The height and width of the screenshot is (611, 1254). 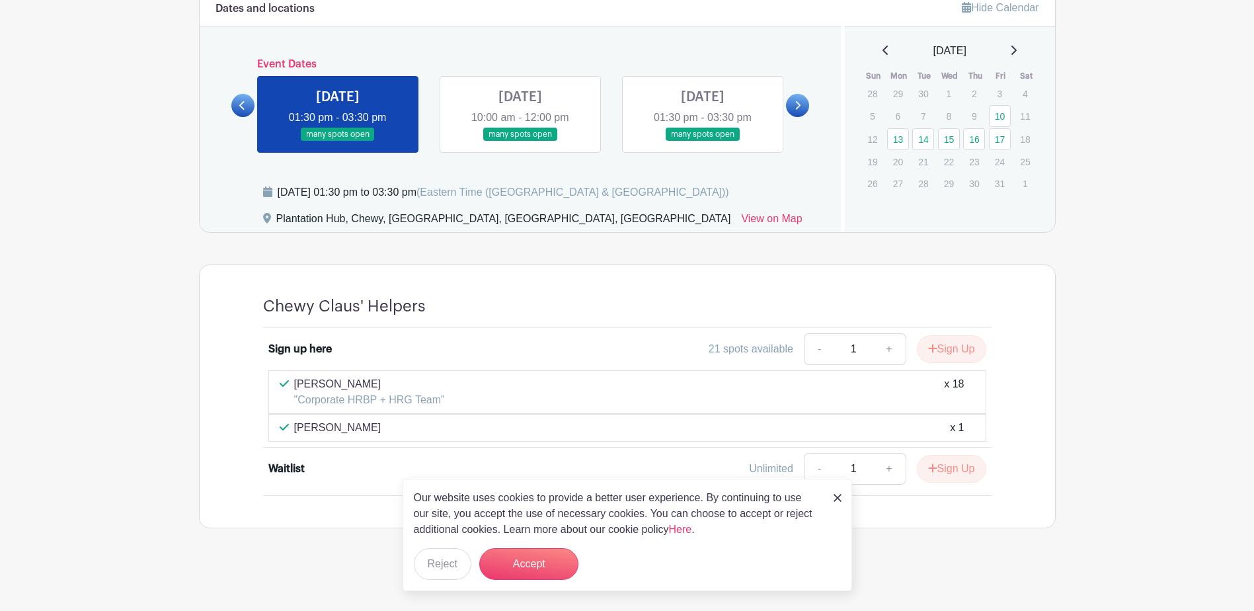 I want to click on p: 7, so click(x=923, y=116).